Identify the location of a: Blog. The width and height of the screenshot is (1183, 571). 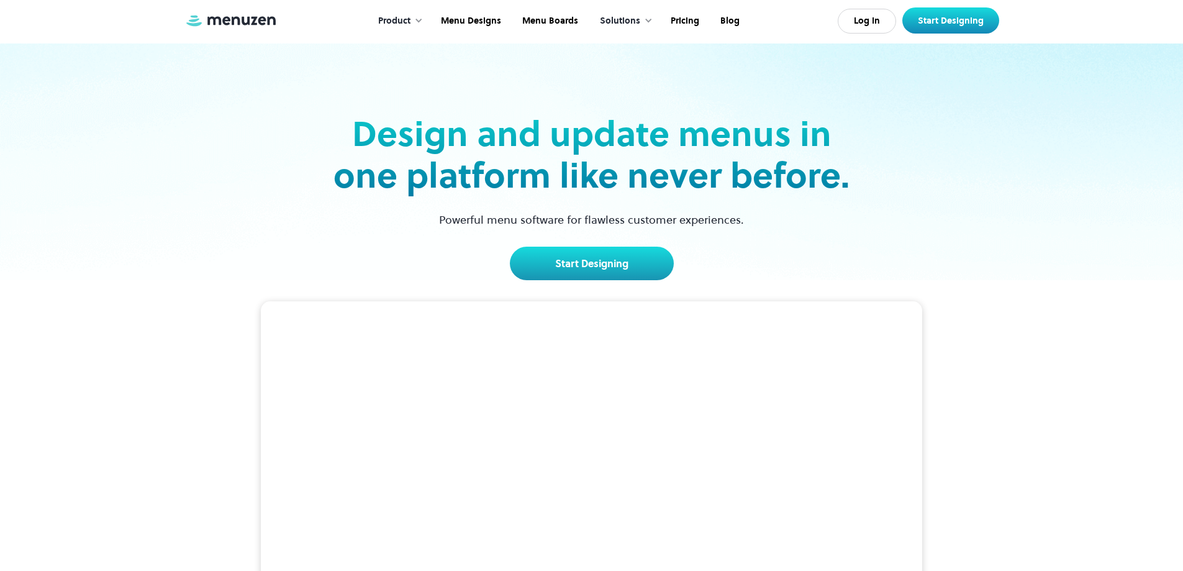
(728, 21).